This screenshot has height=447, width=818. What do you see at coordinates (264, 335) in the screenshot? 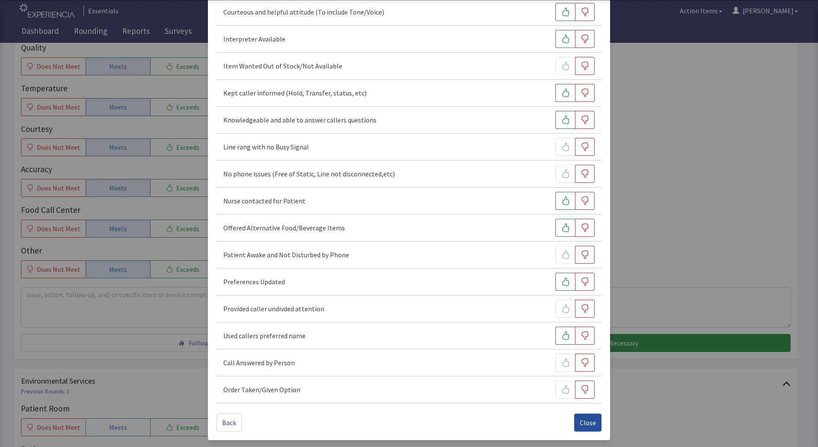
I see `p: Used callers preferred name` at bounding box center [264, 335].